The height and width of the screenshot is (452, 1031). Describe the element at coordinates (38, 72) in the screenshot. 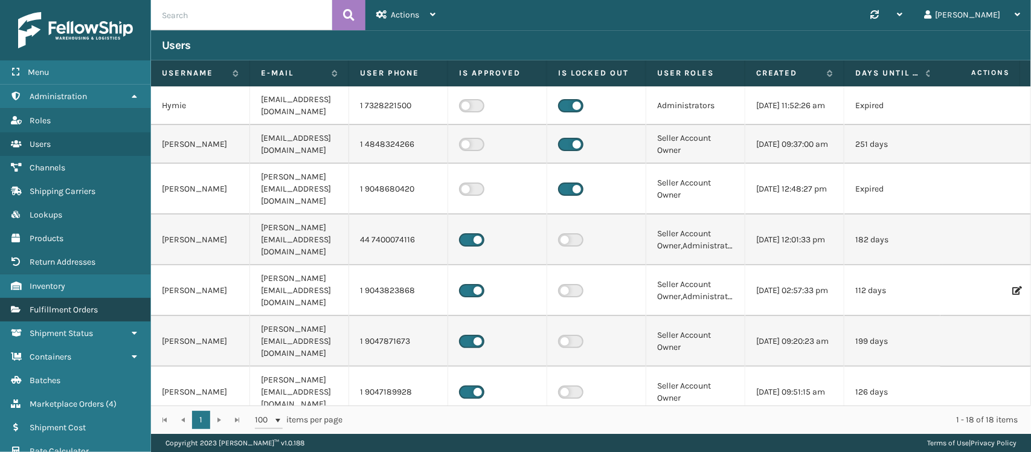

I see `span: Menu` at that location.